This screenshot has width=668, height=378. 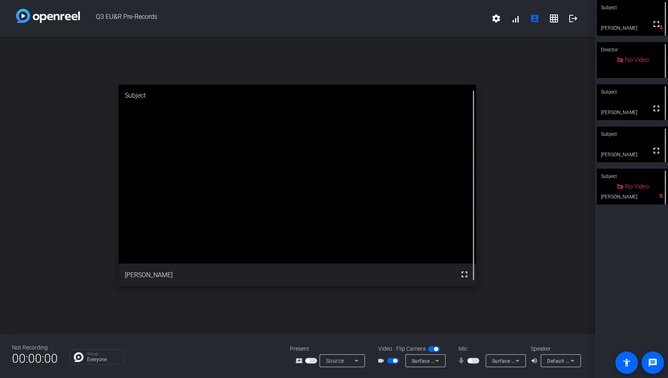 What do you see at coordinates (35, 358) in the screenshot?
I see `span: 00:00:00` at bounding box center [35, 358].